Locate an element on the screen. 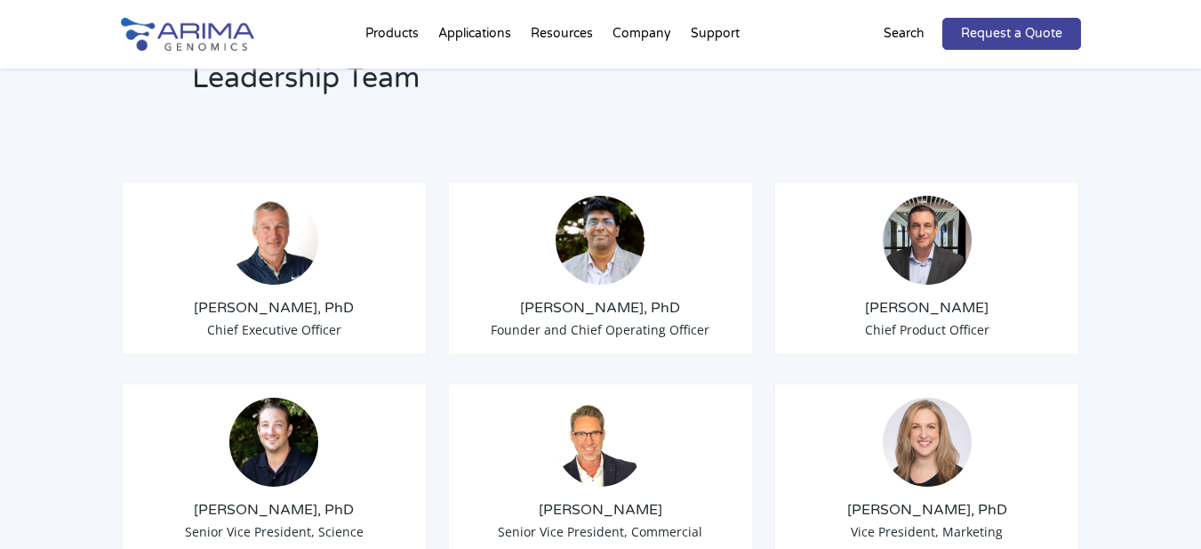  span: Founder and Chief Operating Officer is located at coordinates (600, 329).